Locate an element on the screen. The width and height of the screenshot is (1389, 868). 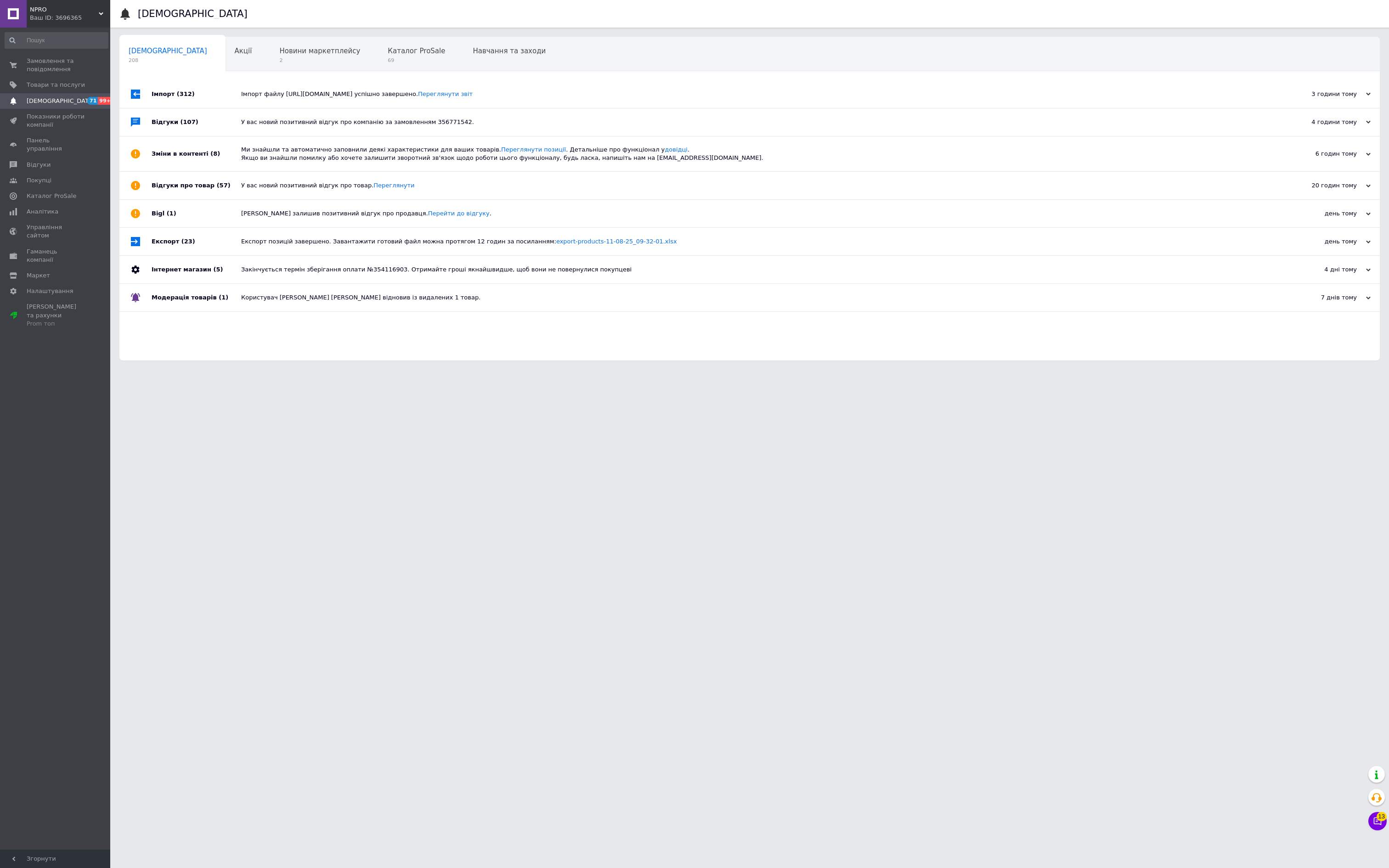
span: Аналітика is located at coordinates (43, 211).